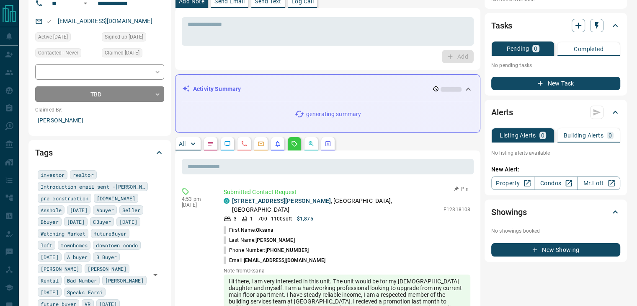 The width and height of the screenshot is (637, 306). Describe the element at coordinates (555, 183) in the screenshot. I see `a: Condos` at that location.